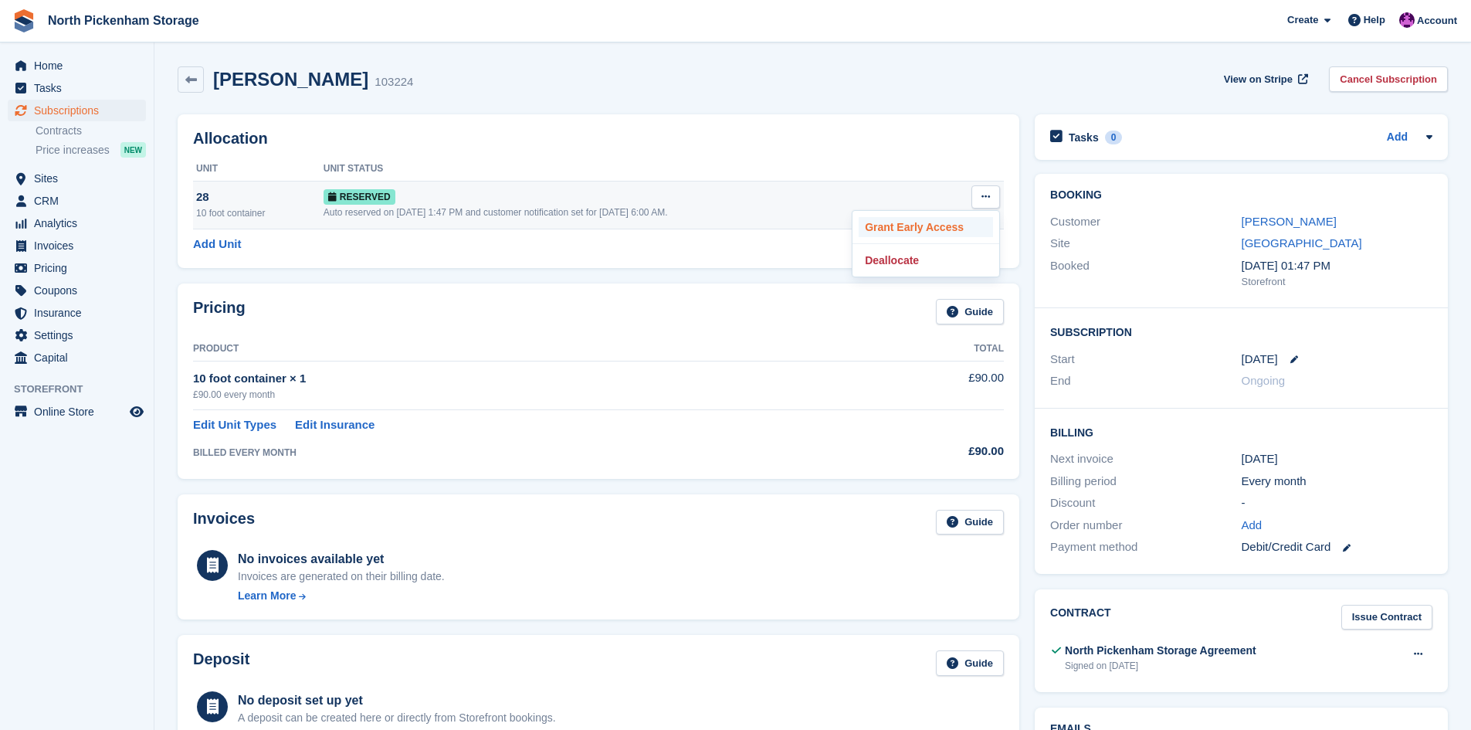 The image size is (1471, 730). What do you see at coordinates (80, 178) in the screenshot?
I see `span: Sites` at bounding box center [80, 178].